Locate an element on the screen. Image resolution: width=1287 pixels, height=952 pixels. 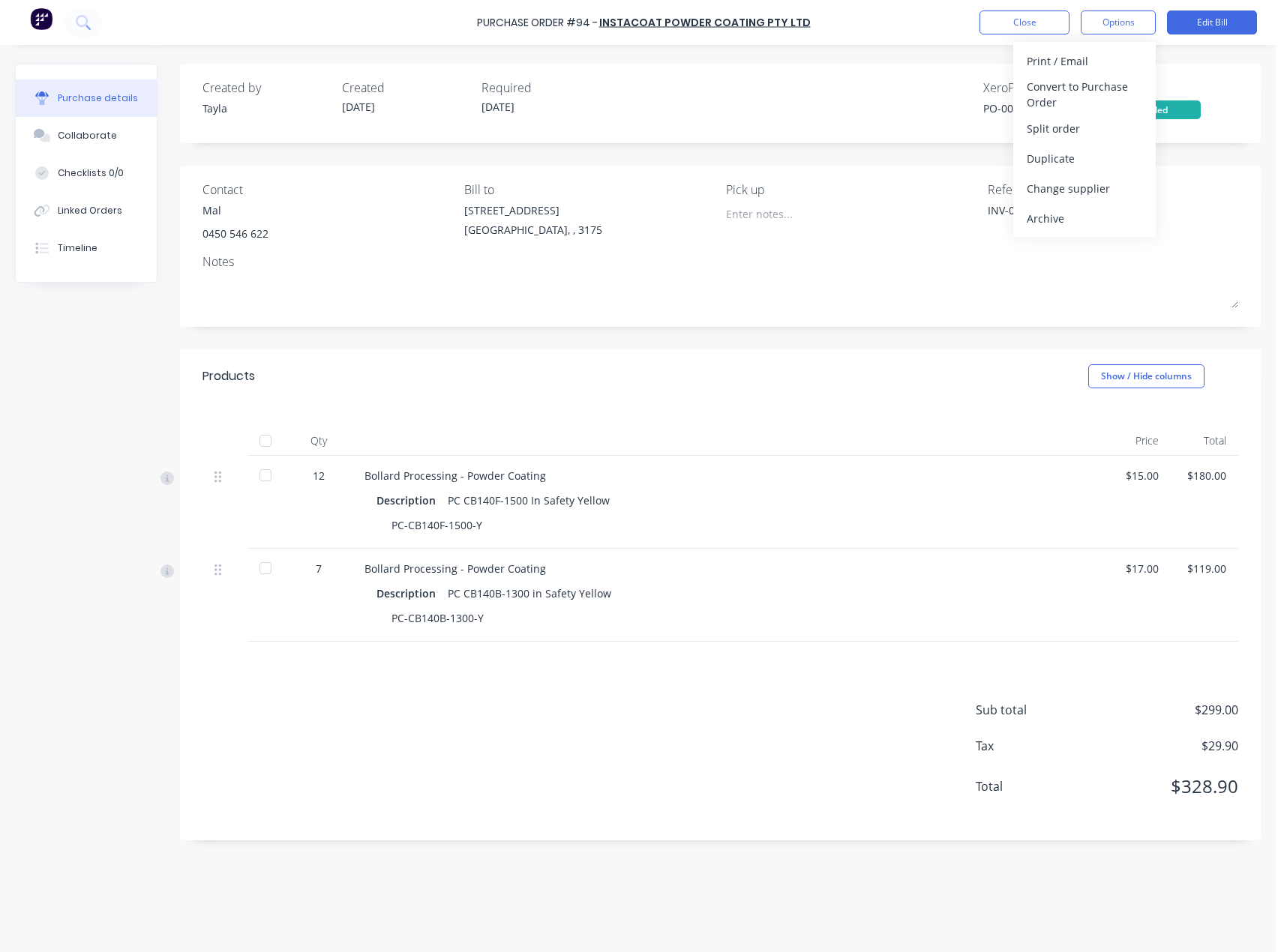
img: Factory is located at coordinates (41, 18).